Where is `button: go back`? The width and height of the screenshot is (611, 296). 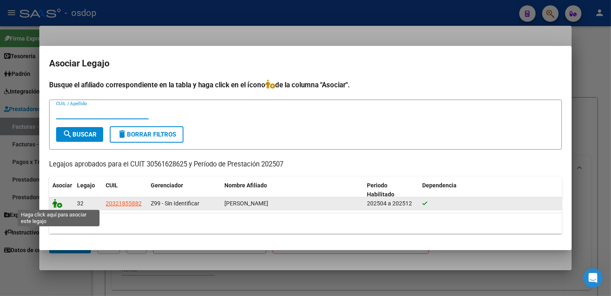
button: go back is located at coordinates (13, 11).